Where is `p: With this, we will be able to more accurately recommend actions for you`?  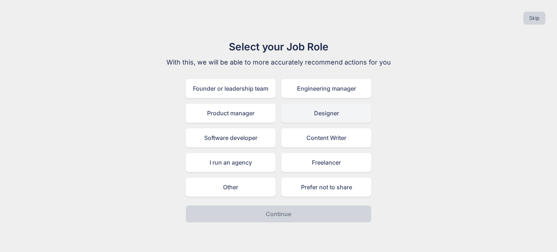 p: With this, we will be able to more accurately recommend actions for you is located at coordinates (278, 62).